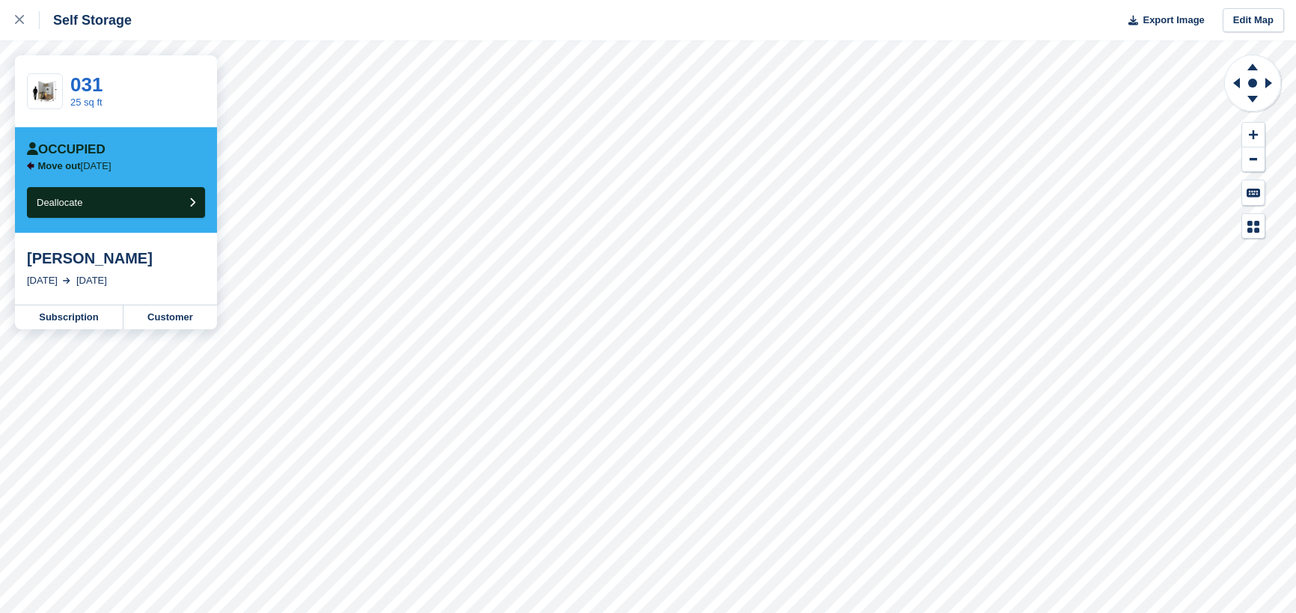  What do you see at coordinates (59, 165) in the screenshot?
I see `span: Move out` at bounding box center [59, 165].